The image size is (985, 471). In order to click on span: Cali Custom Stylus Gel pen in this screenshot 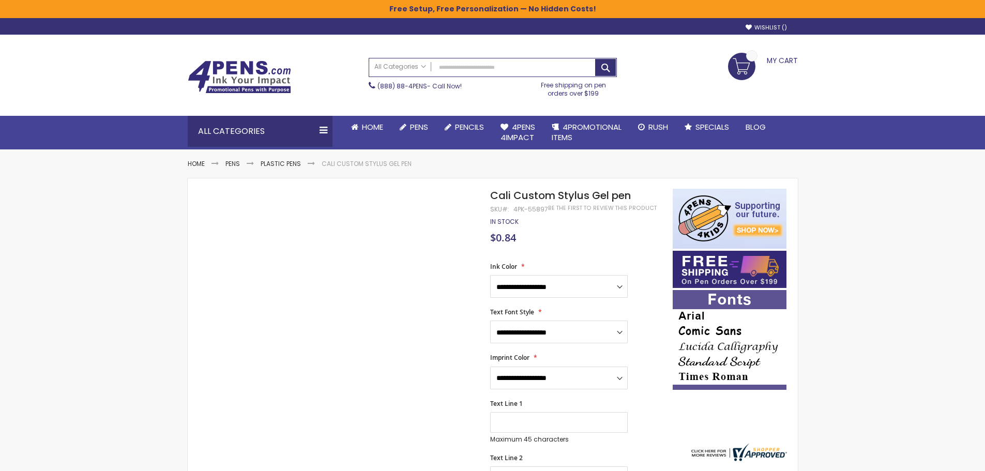, I will do `click(560, 195)`.